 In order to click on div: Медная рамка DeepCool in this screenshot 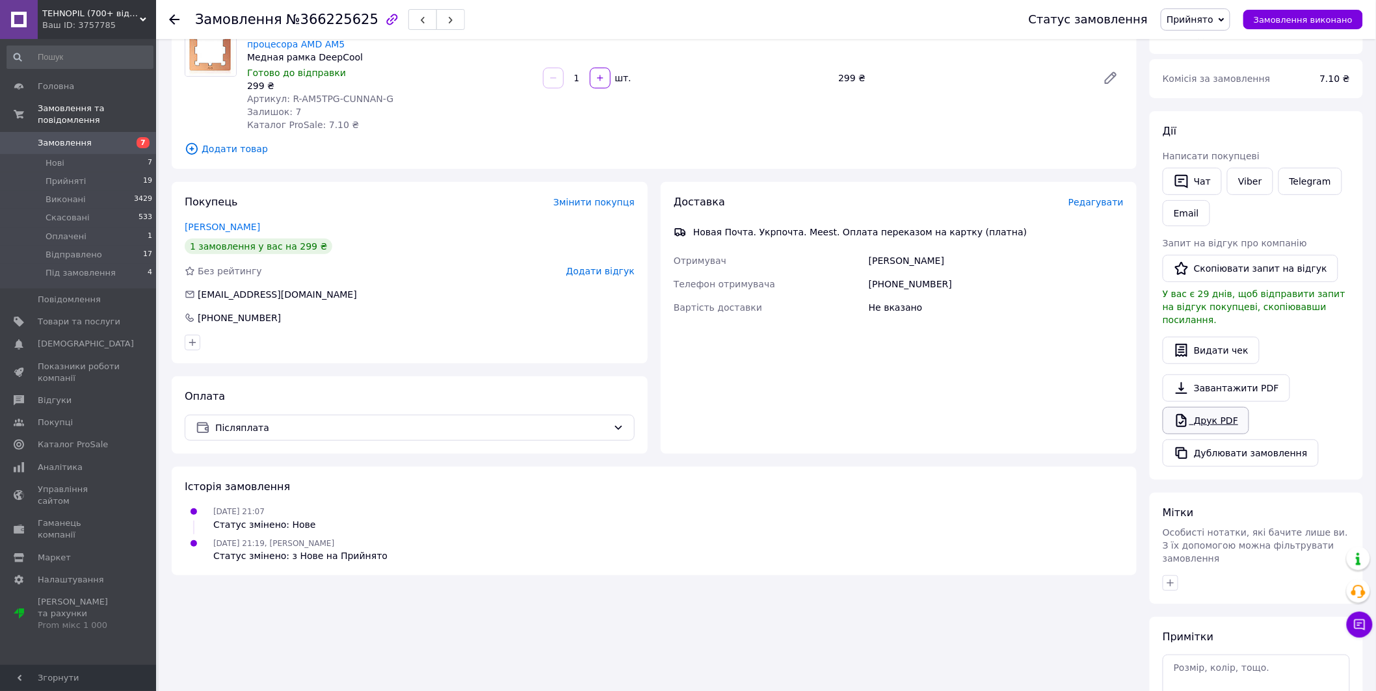, I will do `click(389, 57)`.